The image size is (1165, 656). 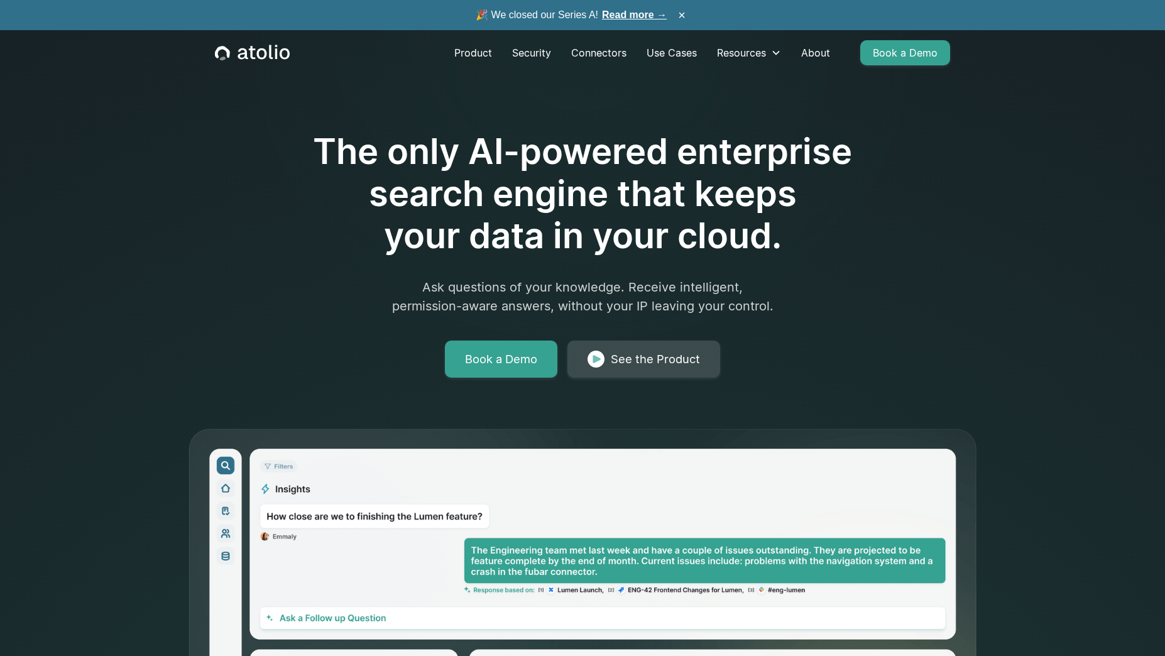 What do you see at coordinates (644, 359) in the screenshot?
I see `a: See the Product` at bounding box center [644, 359].